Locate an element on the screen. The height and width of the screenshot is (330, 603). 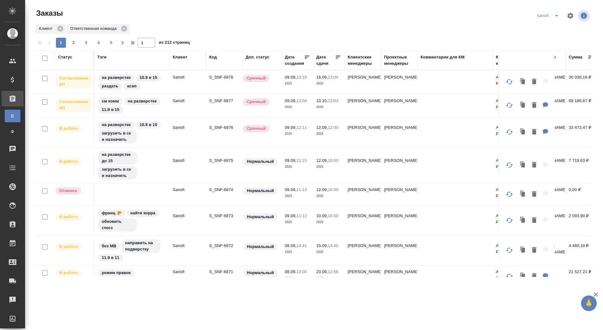
button: 3 is located at coordinates (86, 43).